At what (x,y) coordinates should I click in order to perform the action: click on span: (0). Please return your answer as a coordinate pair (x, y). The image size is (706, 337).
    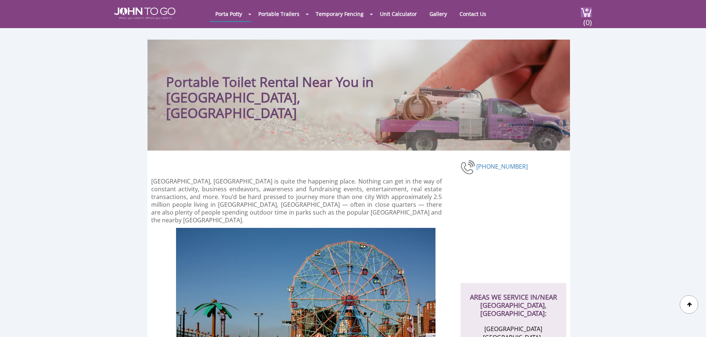
    Looking at the image, I should click on (587, 19).